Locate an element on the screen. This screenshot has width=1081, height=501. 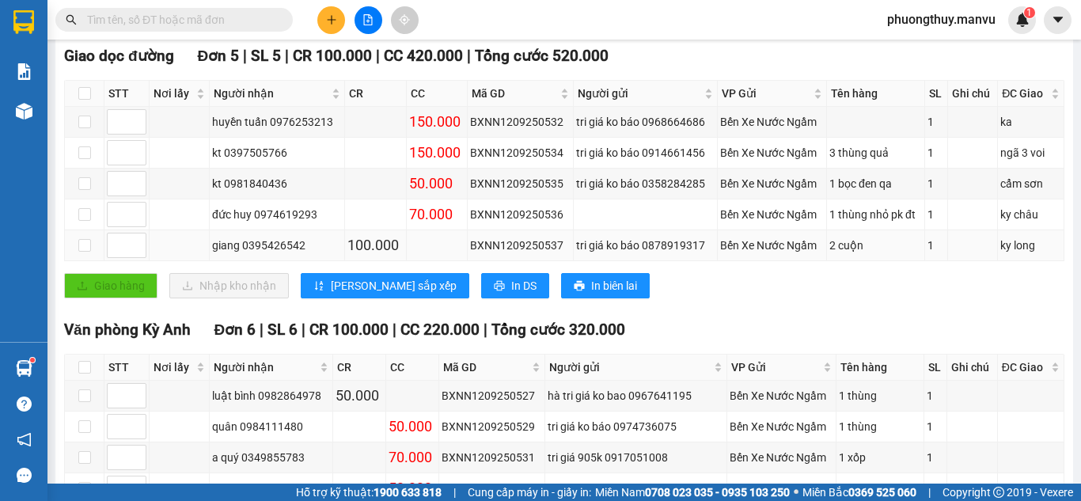
div: tri giá ko báo 0878919317 is located at coordinates (645, 245).